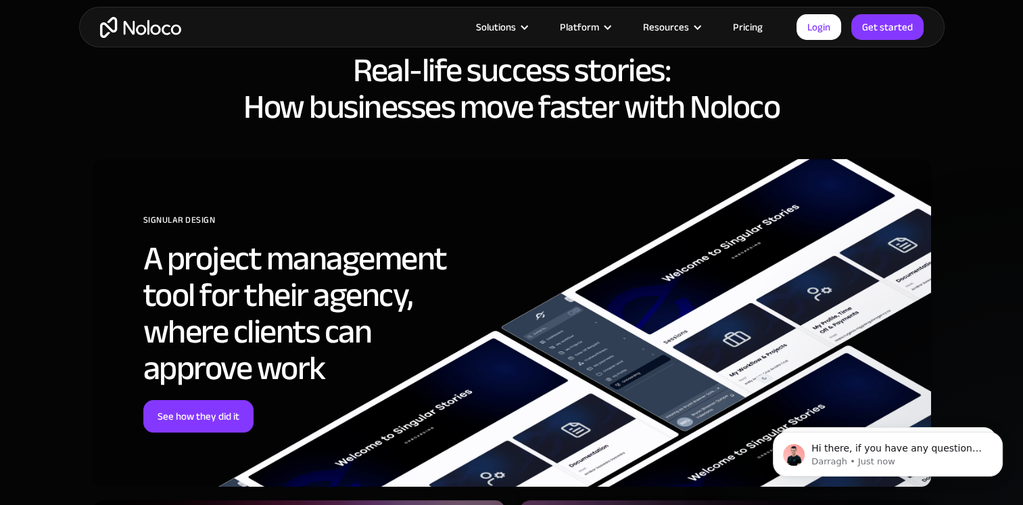 The width and height of the screenshot is (1023, 505). Describe the element at coordinates (41, 51) in the screenshot. I see `img: Profile image for Darragh` at that location.